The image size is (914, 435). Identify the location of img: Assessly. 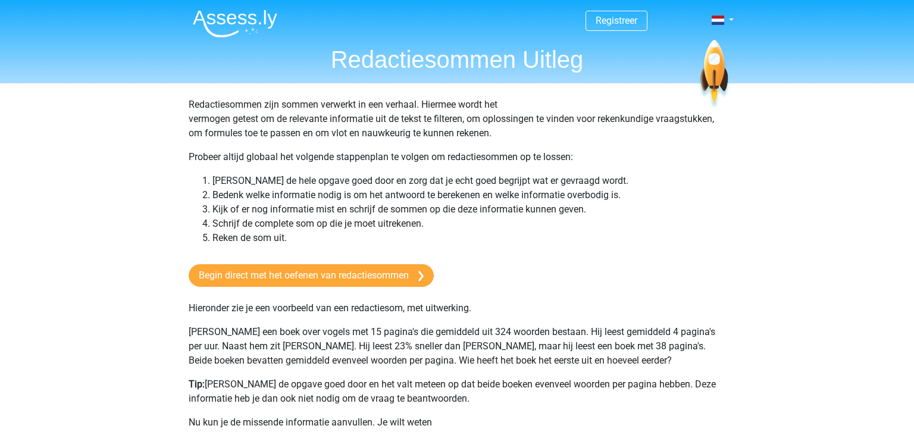
(235, 23).